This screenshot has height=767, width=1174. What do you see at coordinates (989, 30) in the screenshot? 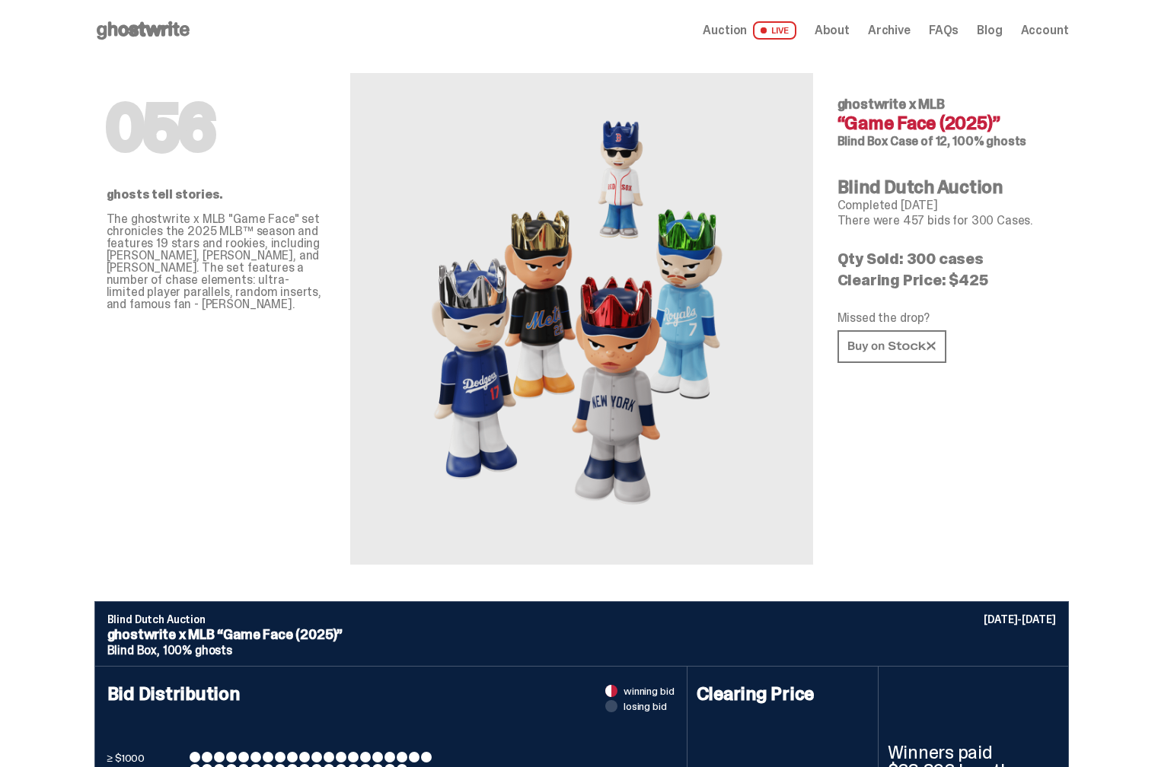
I see `a: Blog` at bounding box center [989, 30].